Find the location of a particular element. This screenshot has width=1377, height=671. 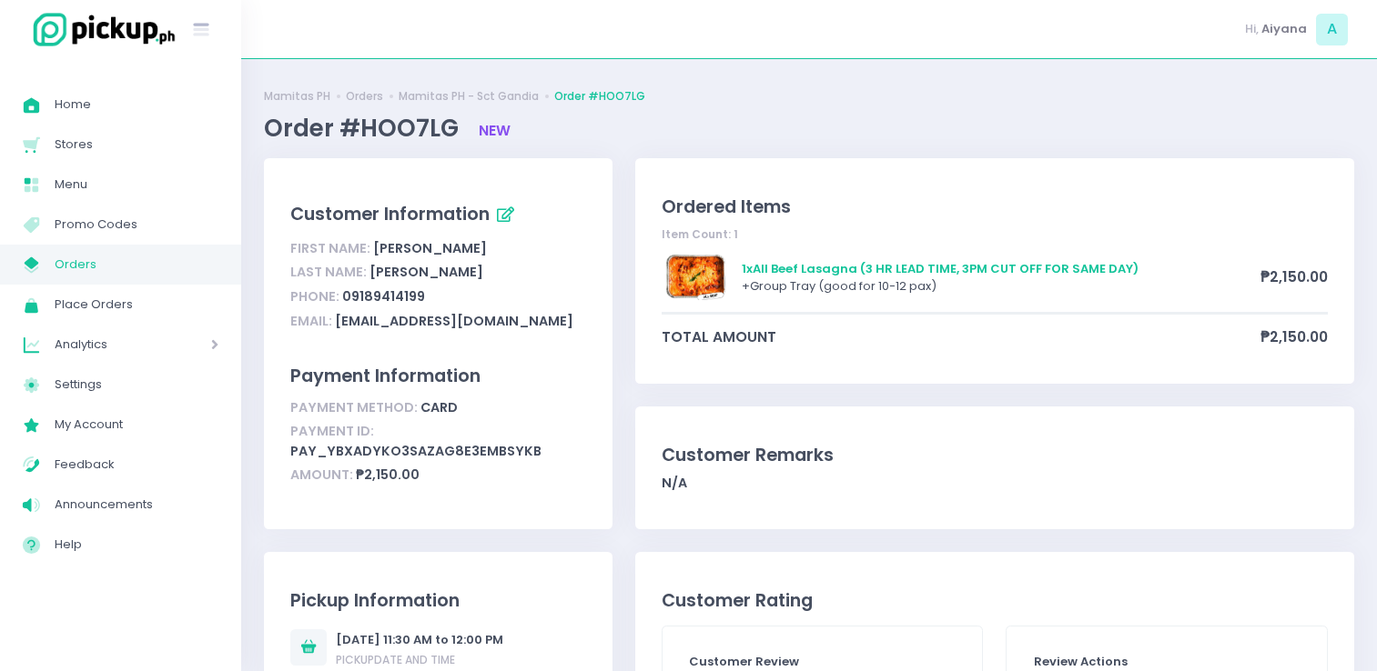

span: total amount is located at coordinates (961, 337).